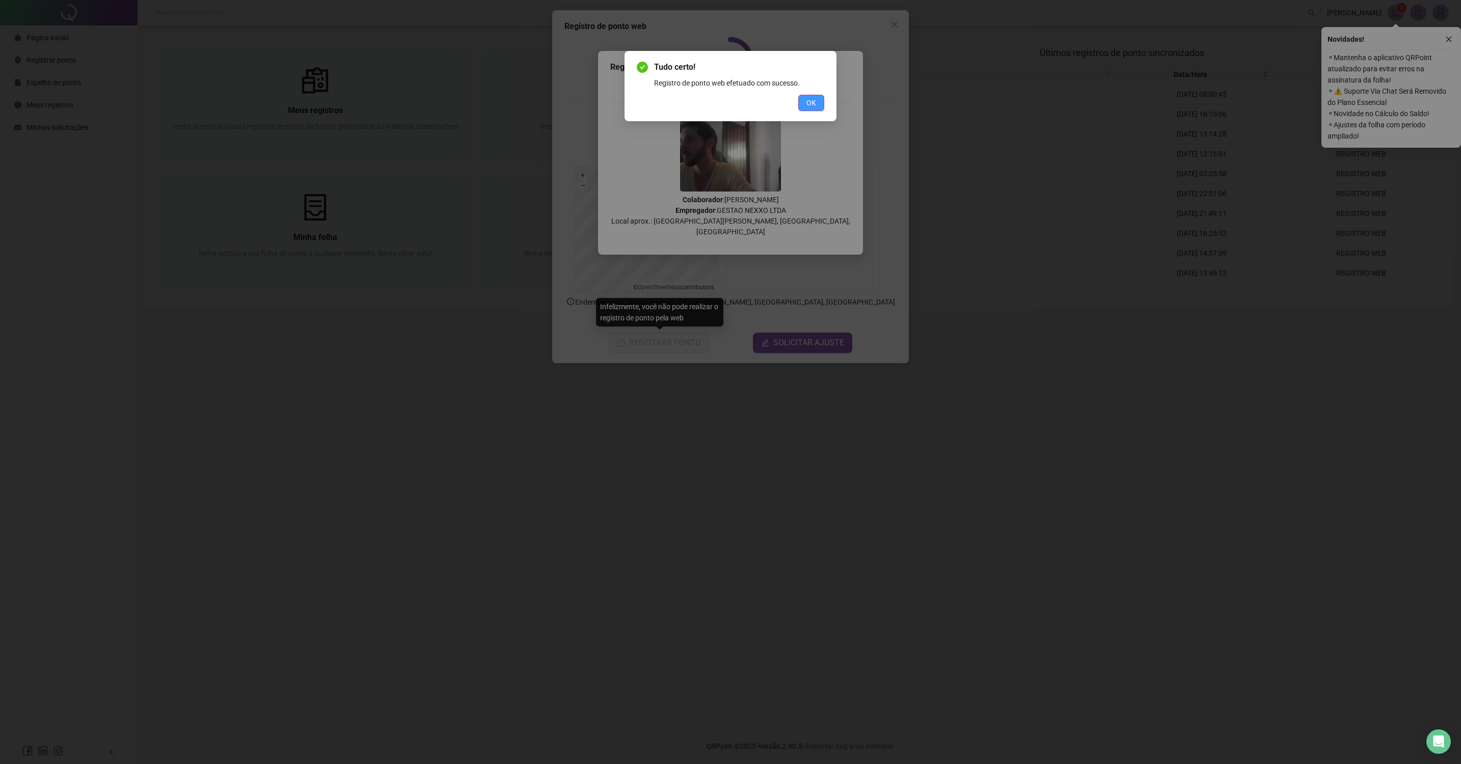 This screenshot has height=764, width=1461. What do you see at coordinates (642, 67) in the screenshot?
I see `span: check-circle` at bounding box center [642, 67].